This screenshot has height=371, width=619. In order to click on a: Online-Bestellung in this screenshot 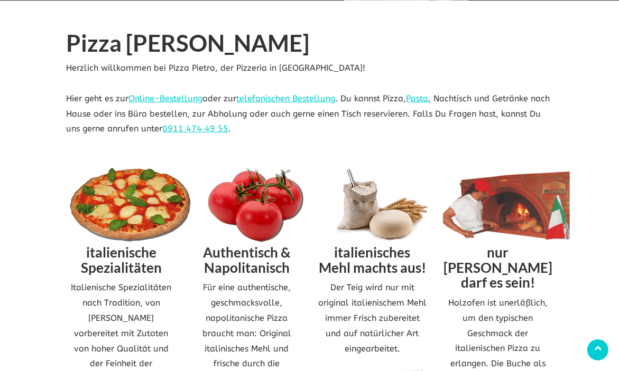, I will do `click(166, 98)`.